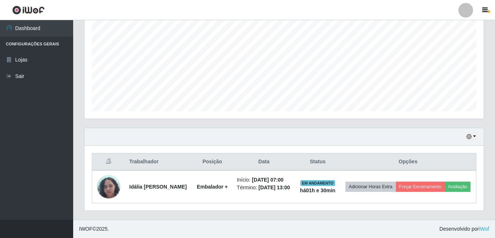 The height and width of the screenshot is (238, 495). I want to click on th: Opções, so click(408, 162).